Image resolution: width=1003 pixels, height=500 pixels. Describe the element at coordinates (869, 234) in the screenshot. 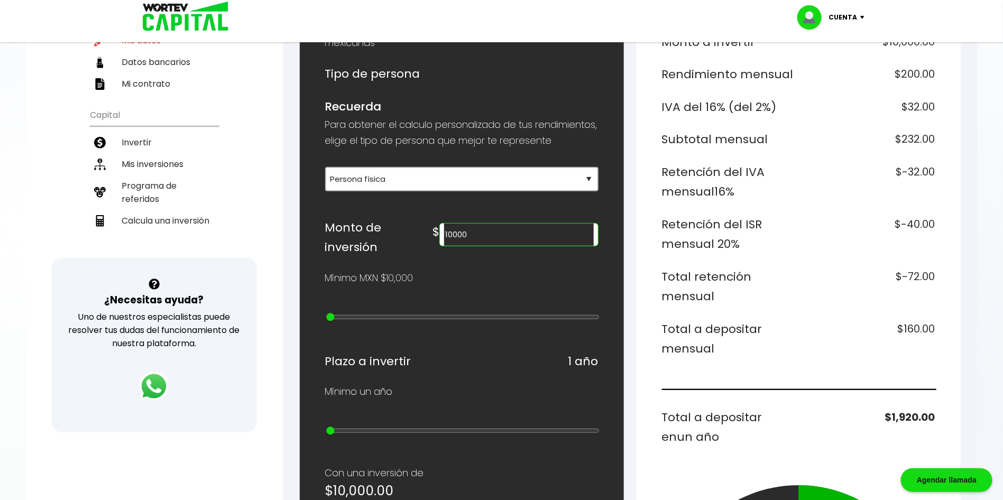

I see `h6: $-40.00` at that location.